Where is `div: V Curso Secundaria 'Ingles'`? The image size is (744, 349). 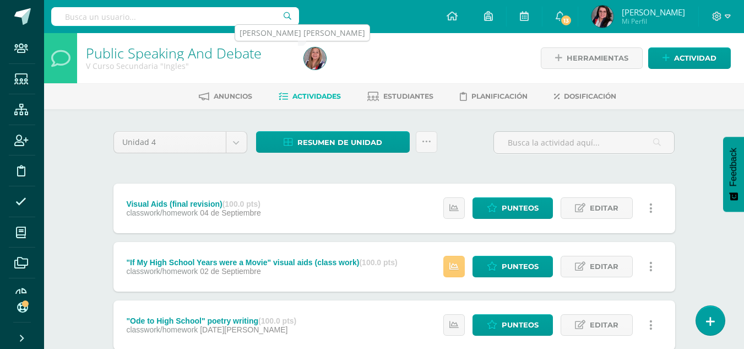
div: V Curso Secundaria 'Ingles' is located at coordinates (188, 66).